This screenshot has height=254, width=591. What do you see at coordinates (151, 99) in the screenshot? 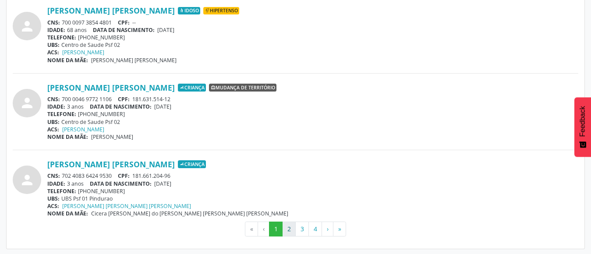
I see `span: 181.631.514-12` at bounding box center [151, 99].